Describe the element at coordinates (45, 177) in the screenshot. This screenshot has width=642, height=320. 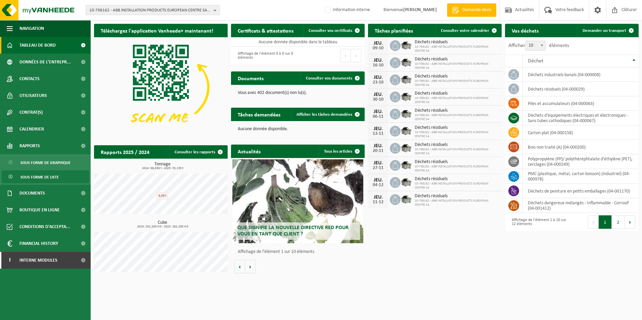
I see `a: Sous forme de liste` at that location.